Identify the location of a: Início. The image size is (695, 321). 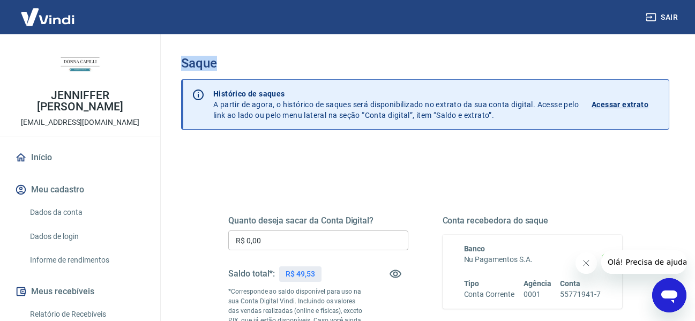
(80, 158).